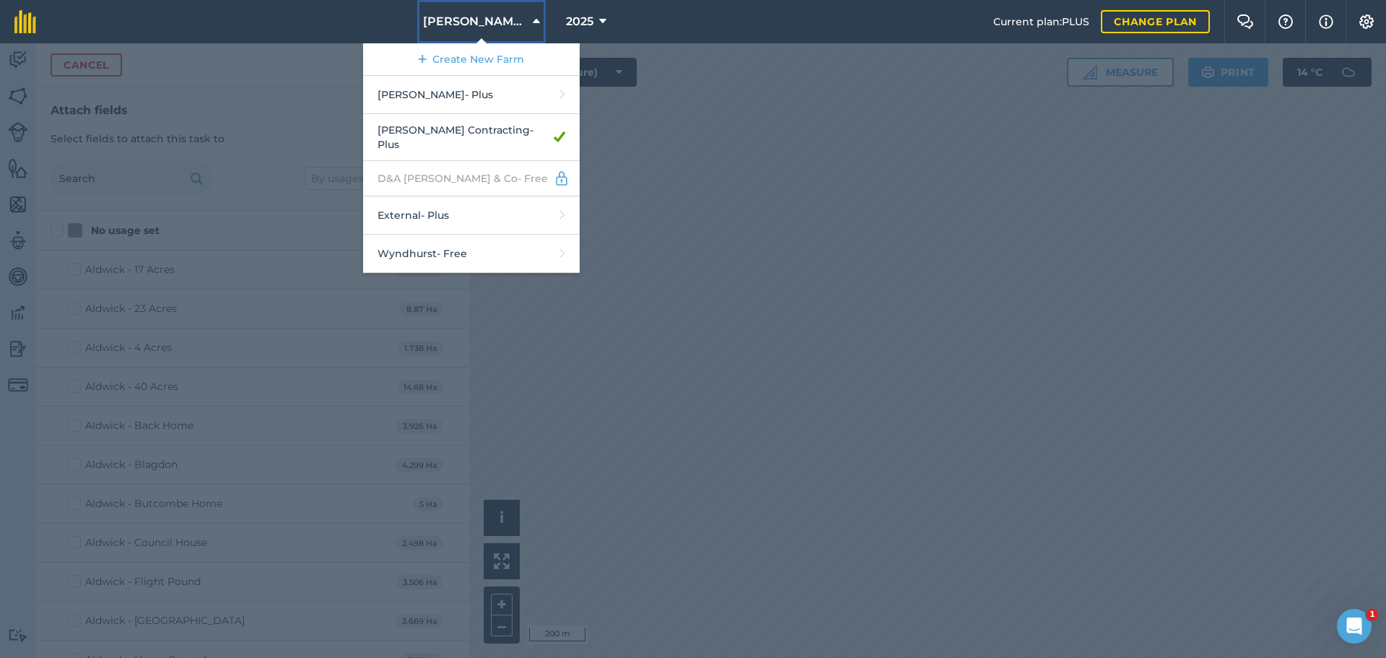 This screenshot has height=658, width=1386. Describe the element at coordinates (1041, 22) in the screenshot. I see `span: Current plan : PLUS` at that location.